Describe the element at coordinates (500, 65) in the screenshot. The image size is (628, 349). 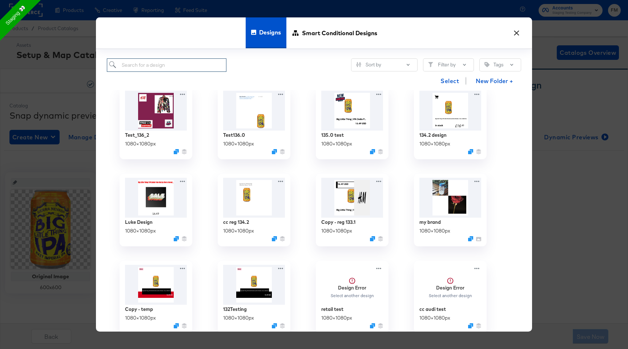
I see `button: TagTags` at that location.